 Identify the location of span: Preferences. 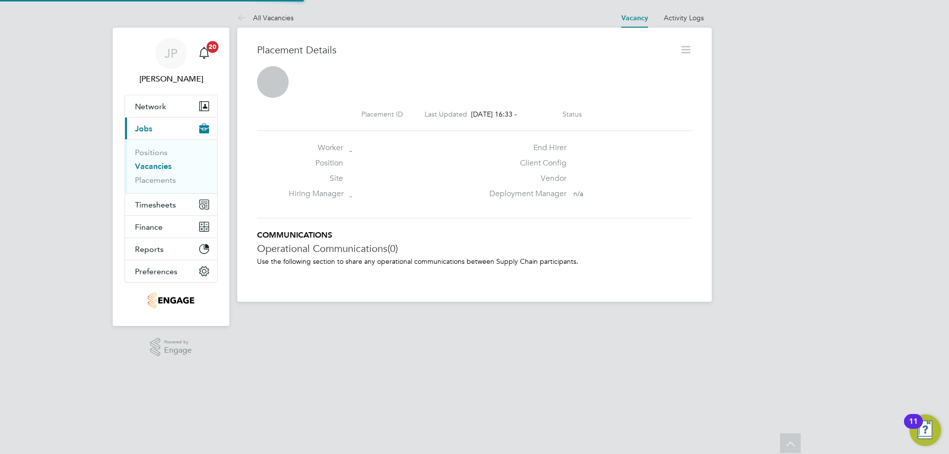
(156, 271).